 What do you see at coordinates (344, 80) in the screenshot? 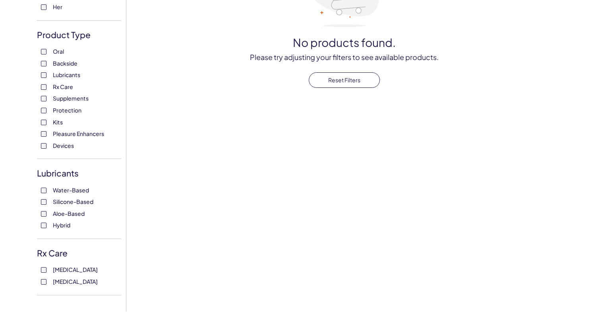
I see `button: Reset Filters` at bounding box center [344, 80].